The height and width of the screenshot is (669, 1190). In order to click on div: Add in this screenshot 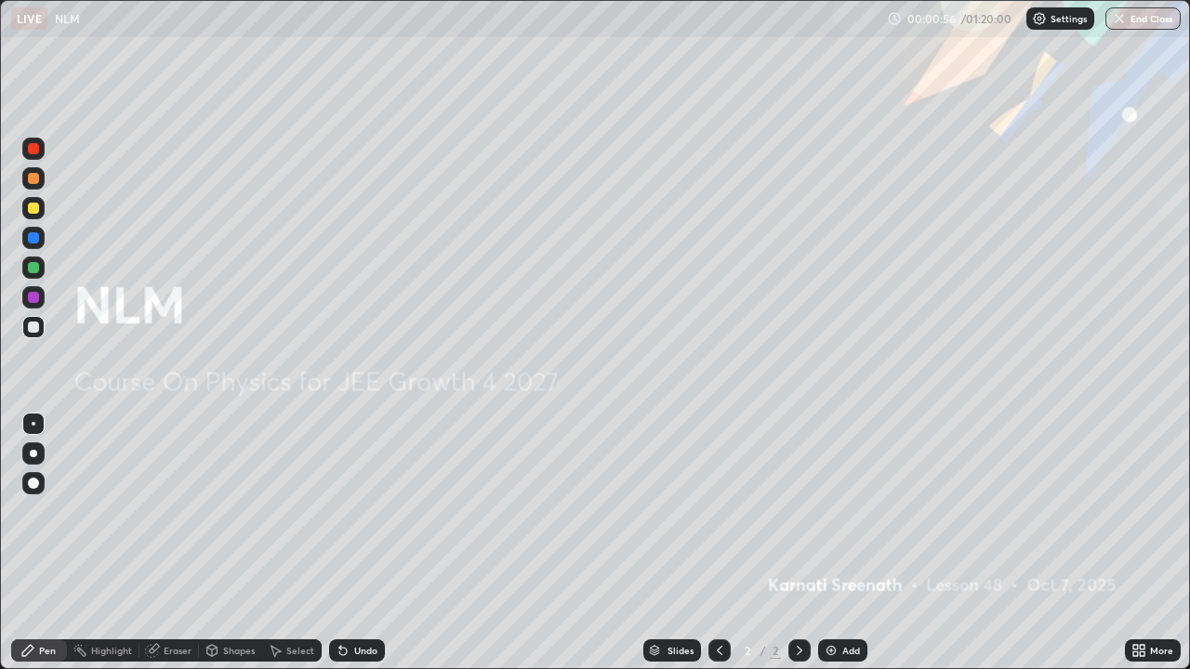, I will do `click(850, 651)`.